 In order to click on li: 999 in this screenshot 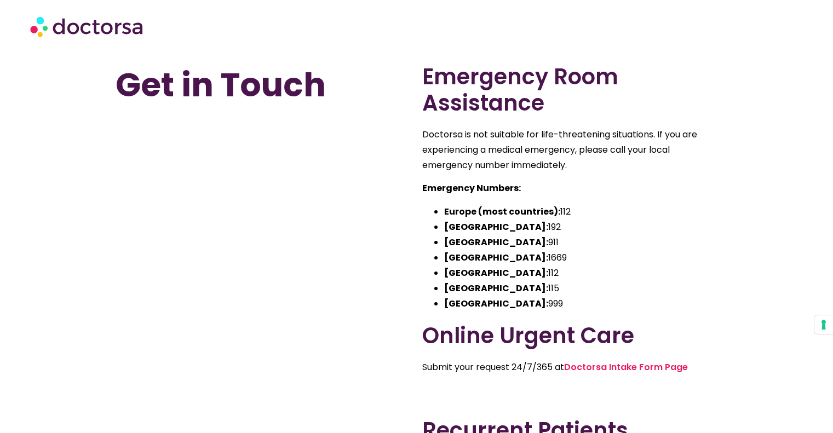, I will do `click(581, 304)`.